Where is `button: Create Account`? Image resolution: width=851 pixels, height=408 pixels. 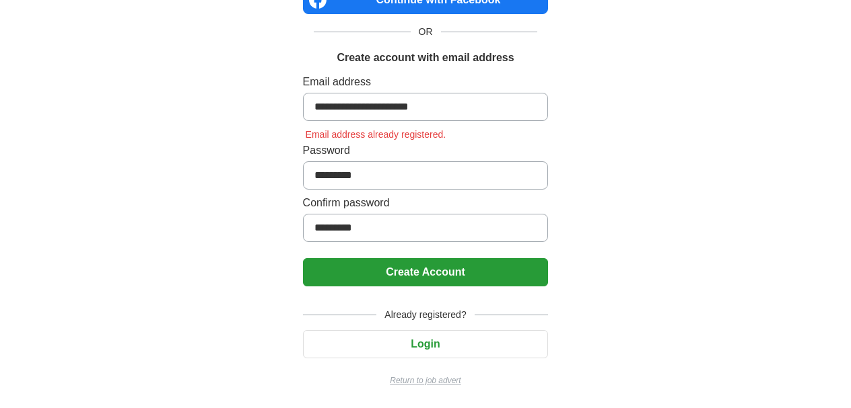 button: Create Account is located at coordinates (425, 273).